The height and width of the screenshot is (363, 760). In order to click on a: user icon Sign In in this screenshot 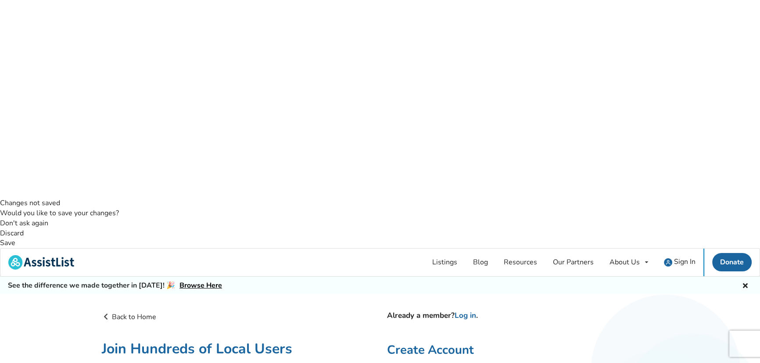, I will do `click(679, 262)`.